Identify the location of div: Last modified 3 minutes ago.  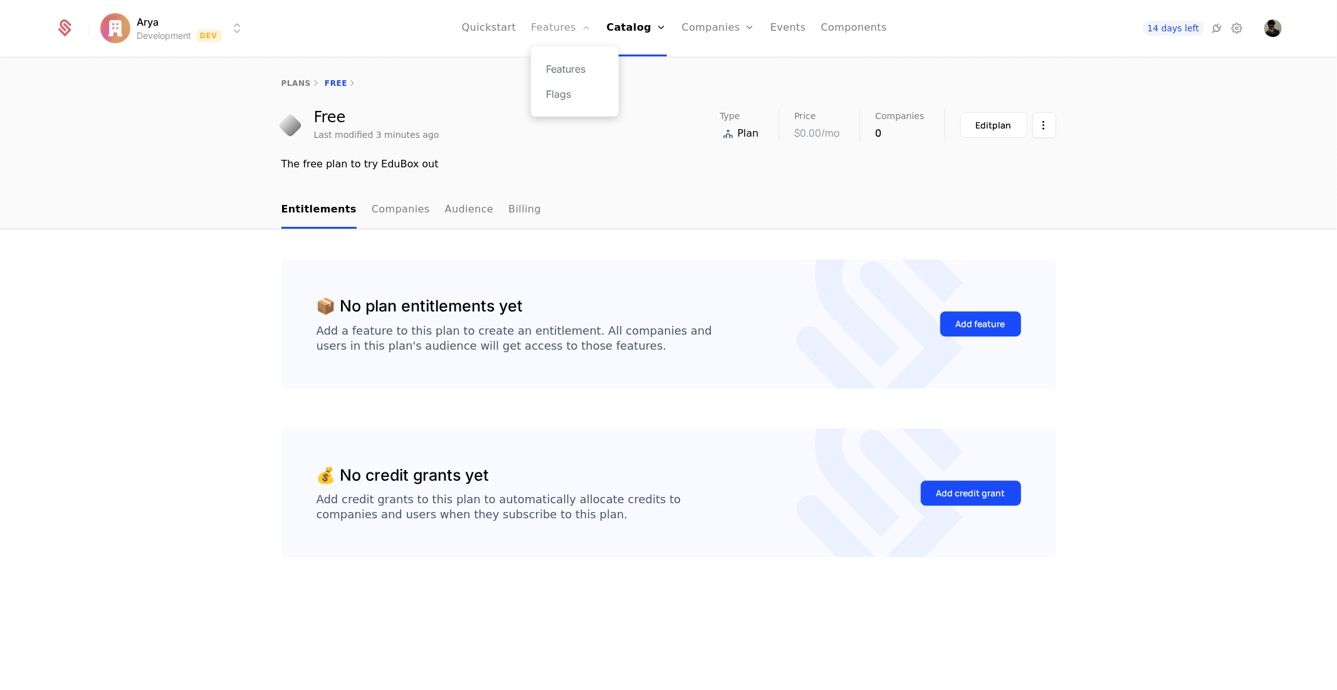
(377, 135).